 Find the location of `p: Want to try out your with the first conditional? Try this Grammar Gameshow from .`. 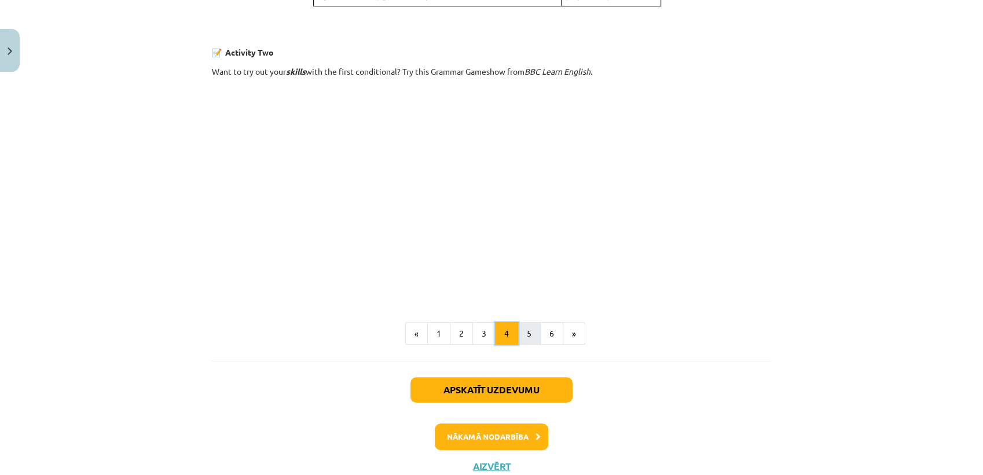

p: Want to try out your with the first conditional? Try this Grammar Gameshow from . is located at coordinates (492, 71).